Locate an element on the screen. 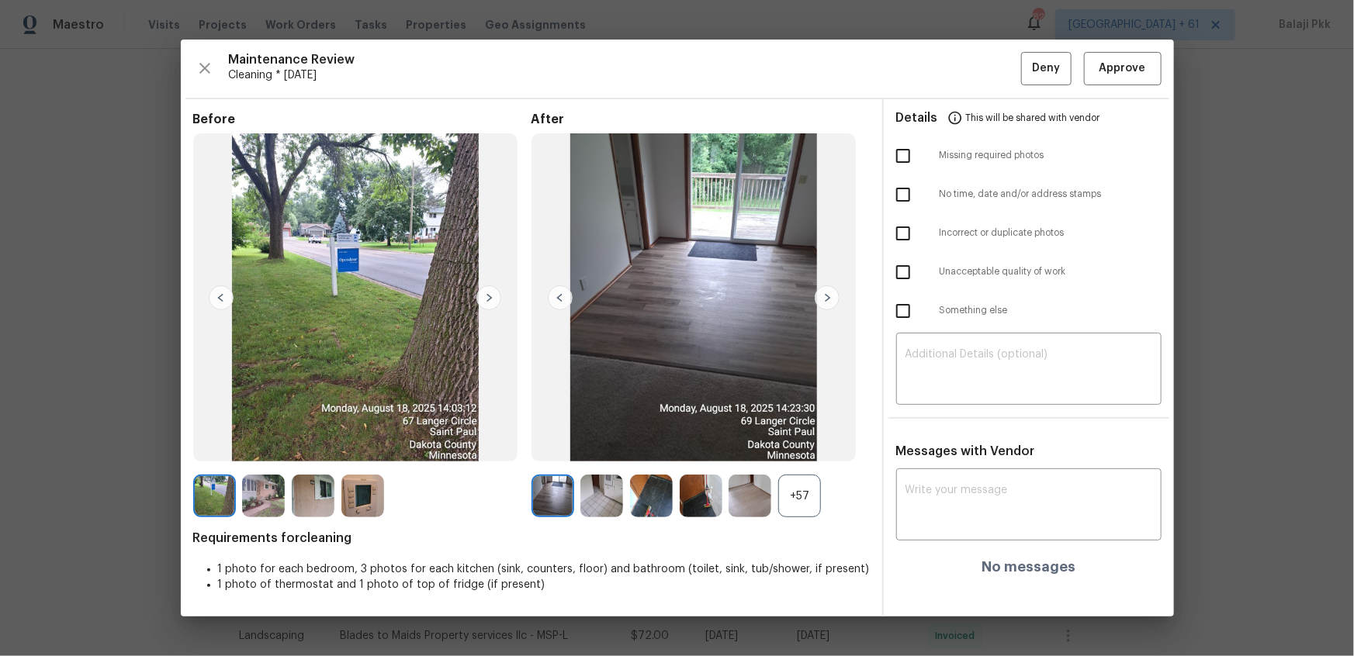 This screenshot has height=656, width=1354. span: Unacceptable quality of work is located at coordinates (1050, 272).